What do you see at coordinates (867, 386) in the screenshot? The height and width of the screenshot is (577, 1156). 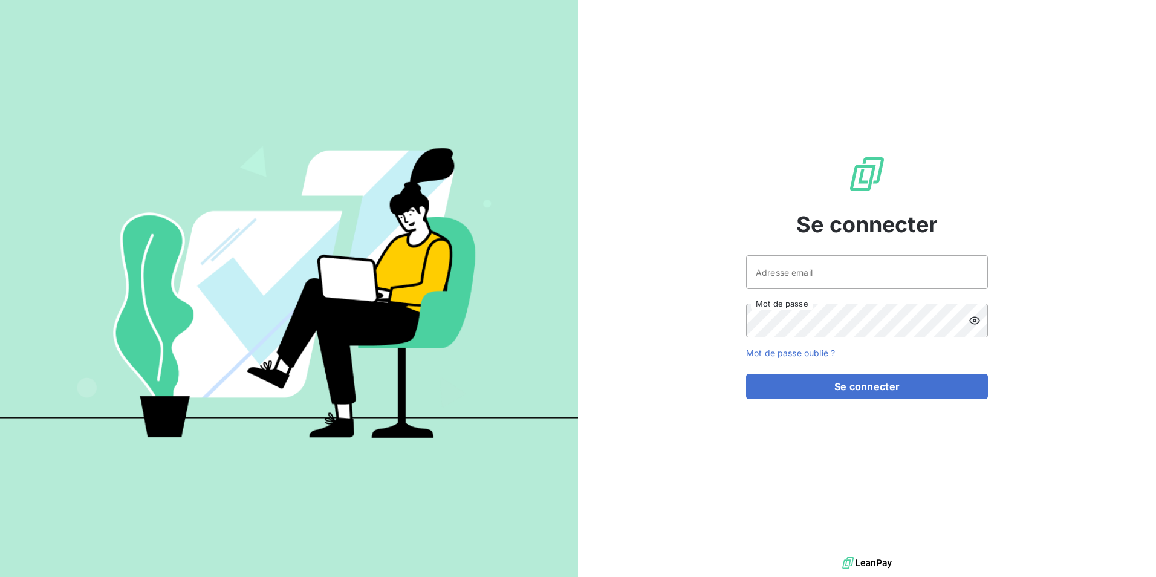 I see `button: Se connecter` at bounding box center [867, 386].